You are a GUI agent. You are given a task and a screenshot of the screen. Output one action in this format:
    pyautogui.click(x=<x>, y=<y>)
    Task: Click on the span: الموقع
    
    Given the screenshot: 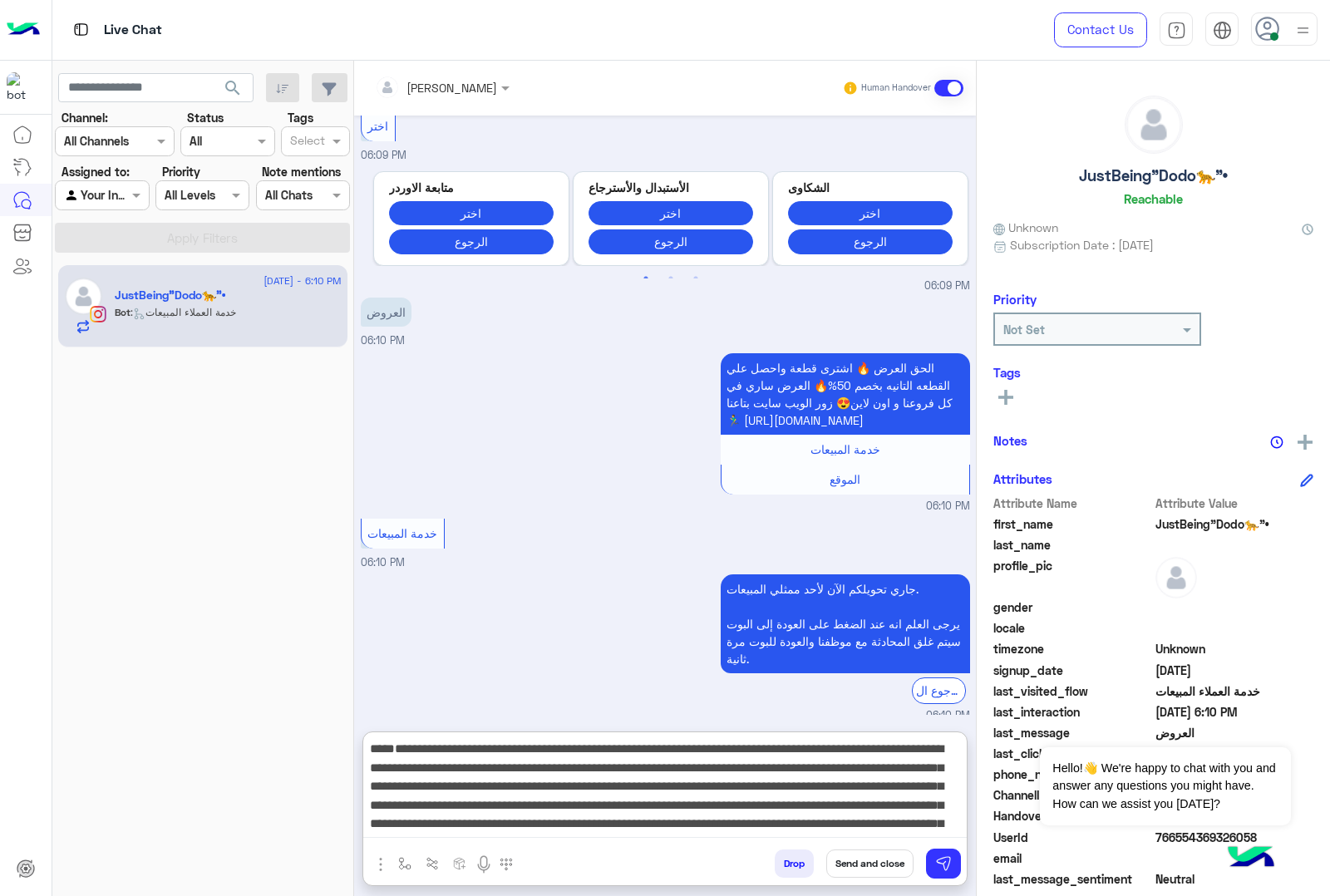 What is the action you would take?
    pyautogui.click(x=845, y=479)
    